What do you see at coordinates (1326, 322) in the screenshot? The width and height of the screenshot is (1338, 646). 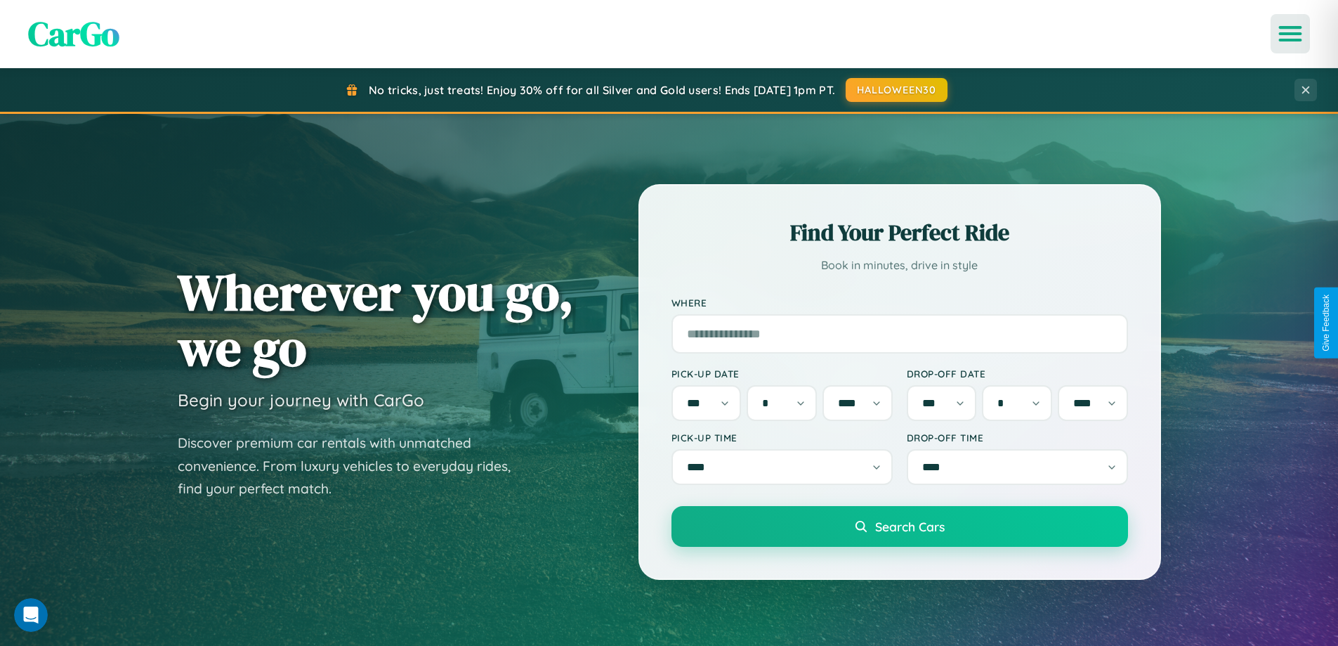 I see `div: Give Feedback` at bounding box center [1326, 322].